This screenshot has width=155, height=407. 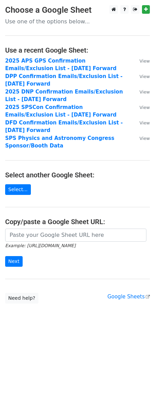 What do you see at coordinates (78, 21) in the screenshot?
I see `p: Use one of the options below...` at bounding box center [78, 21].